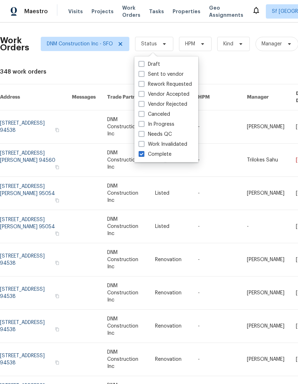 Image resolution: width=298 pixels, height=384 pixels. What do you see at coordinates (154, 114) in the screenshot?
I see `label: Canceled` at bounding box center [154, 114].